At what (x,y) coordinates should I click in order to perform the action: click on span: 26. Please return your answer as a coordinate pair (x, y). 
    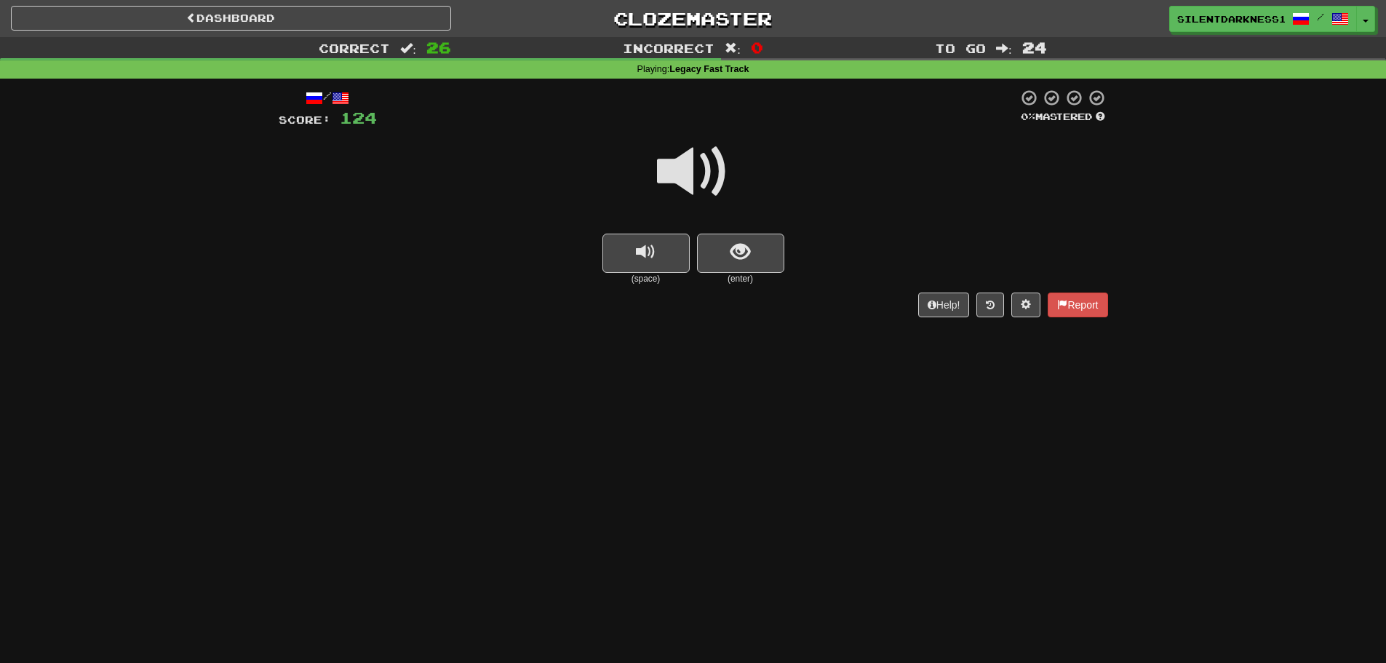
    Looking at the image, I should click on (439, 47).